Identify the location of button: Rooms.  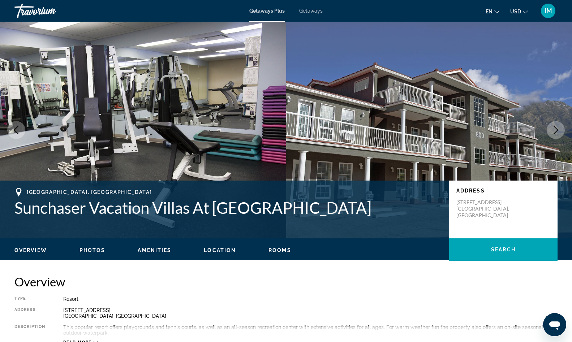
(280, 250).